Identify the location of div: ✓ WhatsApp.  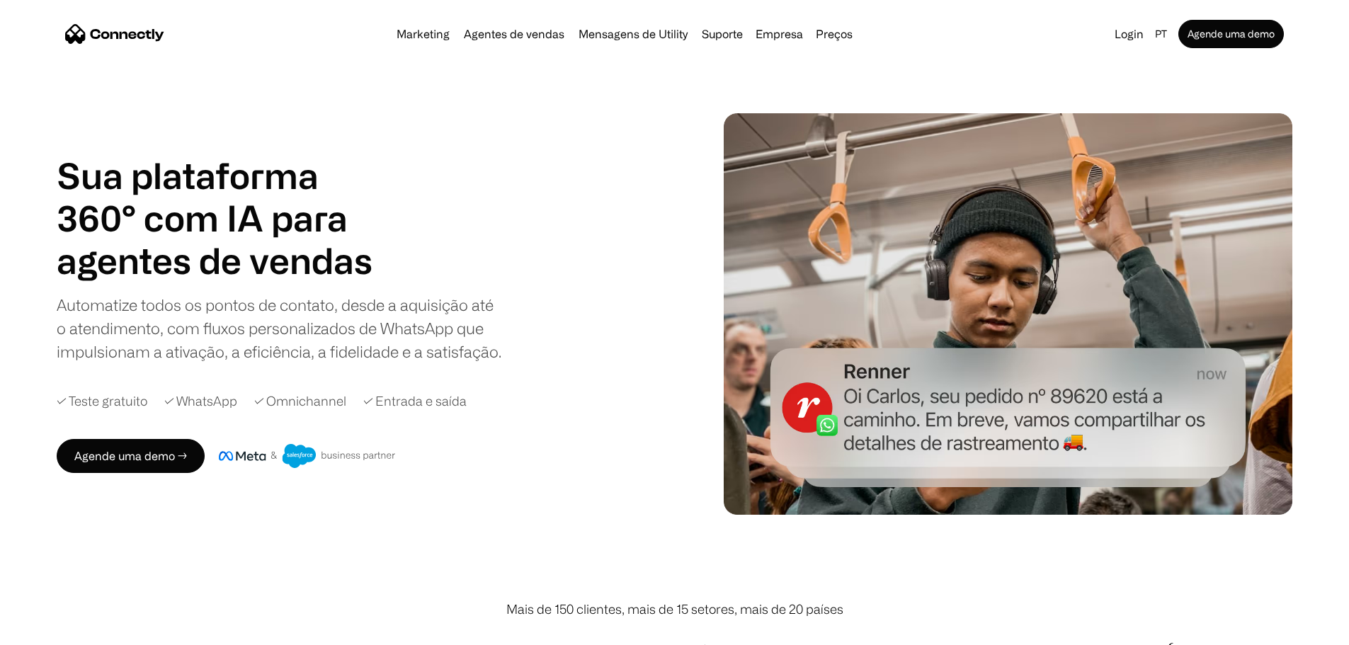
(200, 401).